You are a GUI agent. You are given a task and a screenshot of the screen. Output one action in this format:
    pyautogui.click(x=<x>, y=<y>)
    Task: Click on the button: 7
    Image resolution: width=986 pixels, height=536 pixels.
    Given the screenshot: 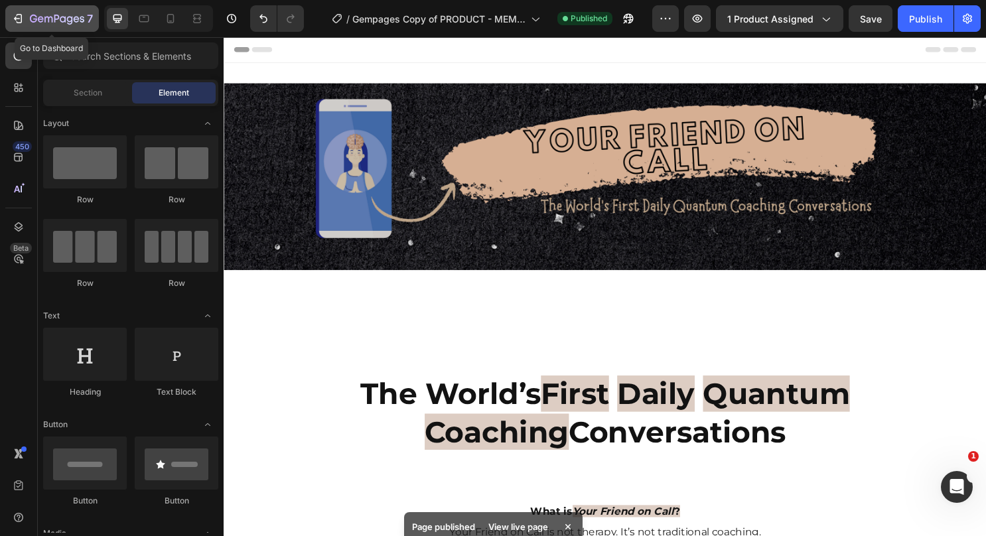 What is the action you would take?
    pyautogui.click(x=52, y=19)
    